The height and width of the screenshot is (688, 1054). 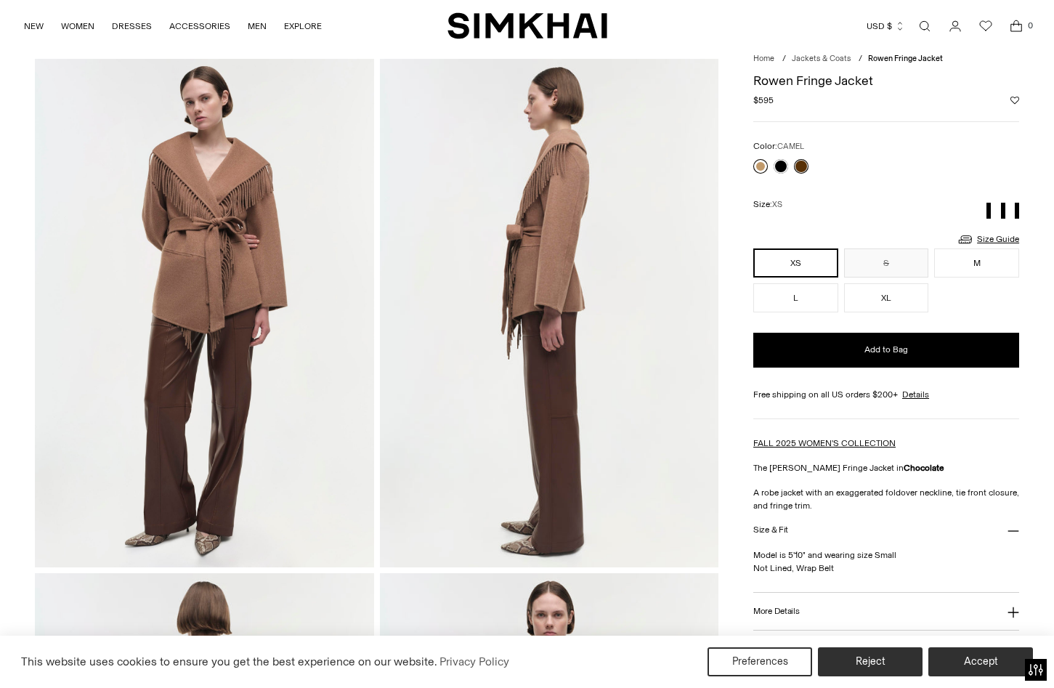 I want to click on h3: Size & Fit, so click(x=770, y=529).